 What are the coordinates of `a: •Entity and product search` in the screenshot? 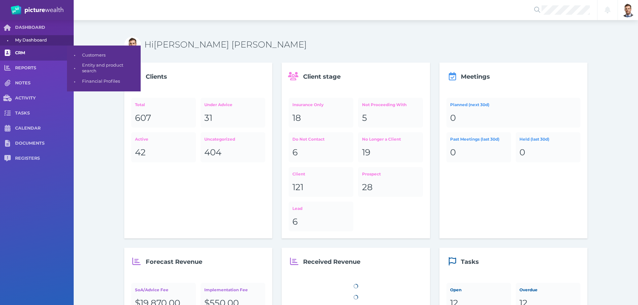 It's located at (104, 68).